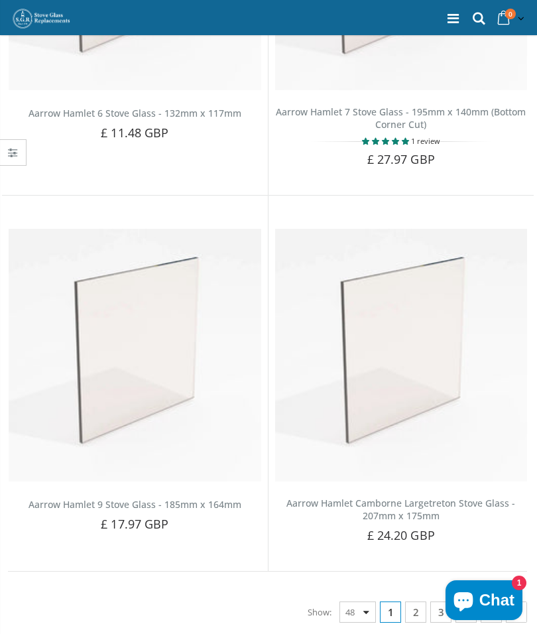  Describe the element at coordinates (135, 133) in the screenshot. I see `span: £ 11.48 GBP` at that location.